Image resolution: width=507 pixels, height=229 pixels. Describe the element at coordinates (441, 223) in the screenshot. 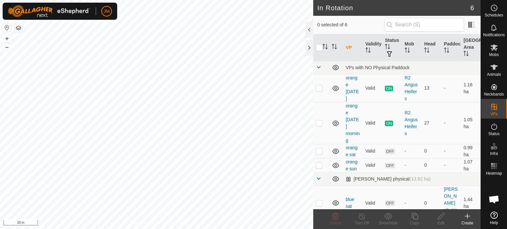

I see `div: Edit` at that location.